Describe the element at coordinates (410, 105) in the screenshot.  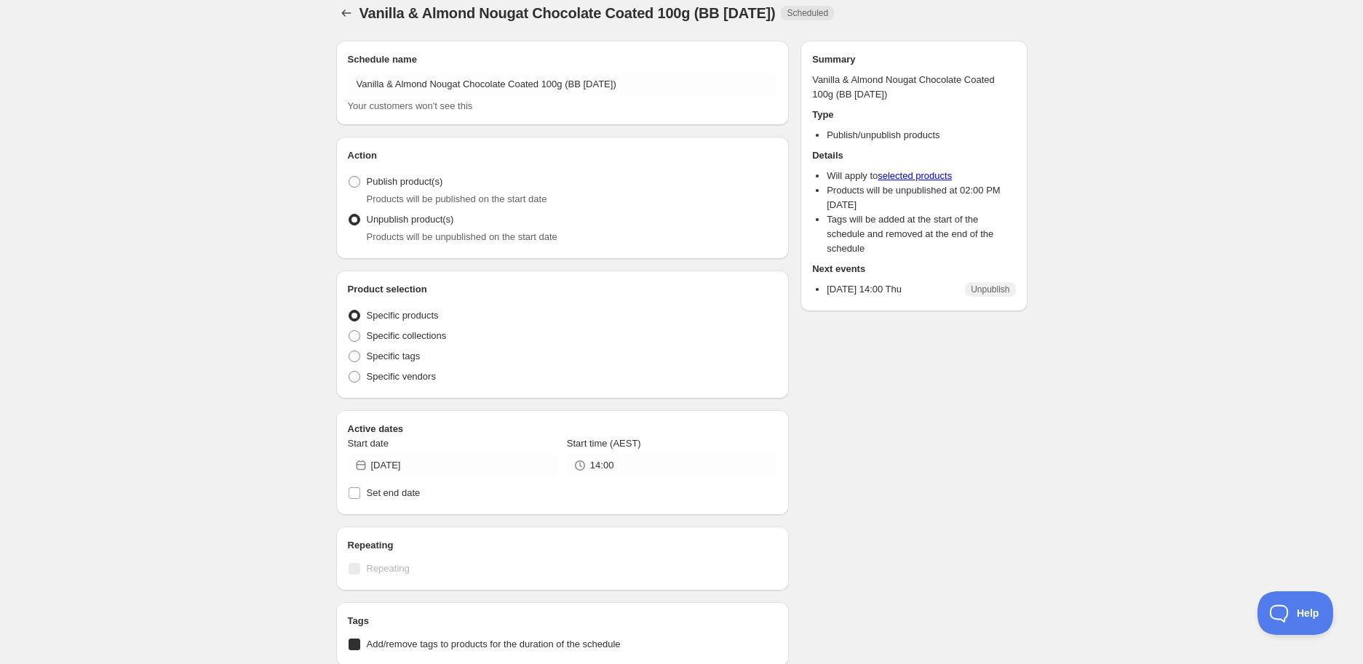
I see `span: Your customers won't see this` at that location.